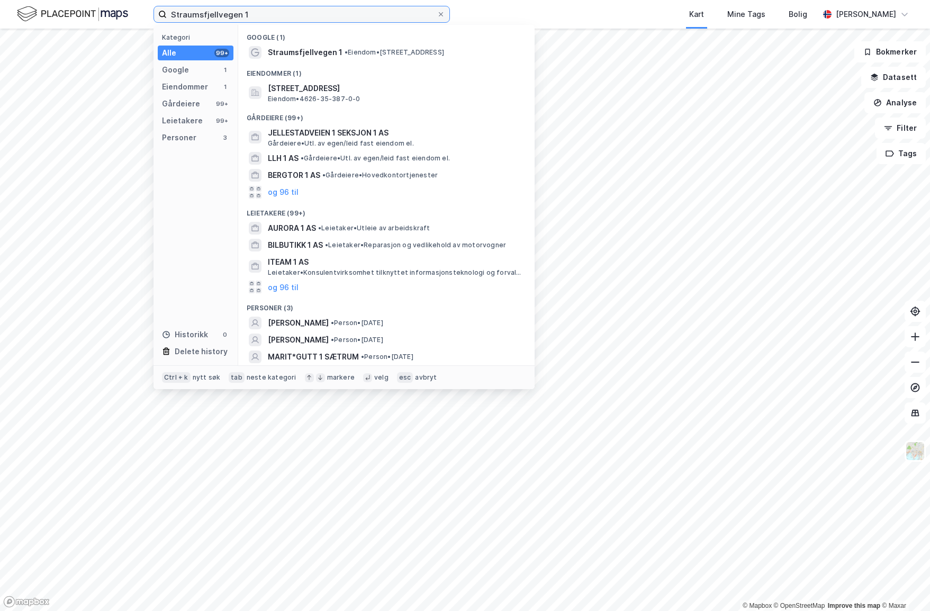 The image size is (930, 611). Describe the element at coordinates (405, 377) in the screenshot. I see `div: esc` at that location.